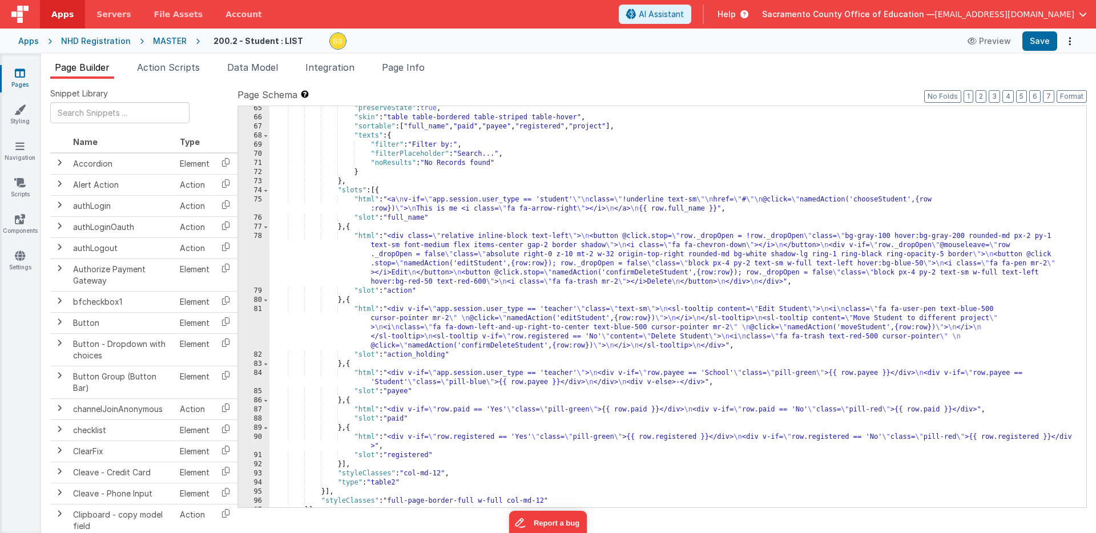  Describe the element at coordinates (253, 355) in the screenshot. I see `div: 82` at that location.